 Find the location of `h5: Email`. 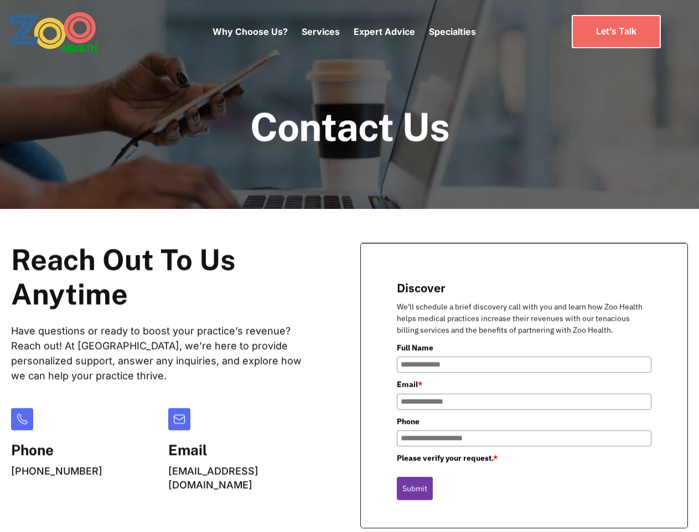

h5: Email is located at coordinates (243, 449).